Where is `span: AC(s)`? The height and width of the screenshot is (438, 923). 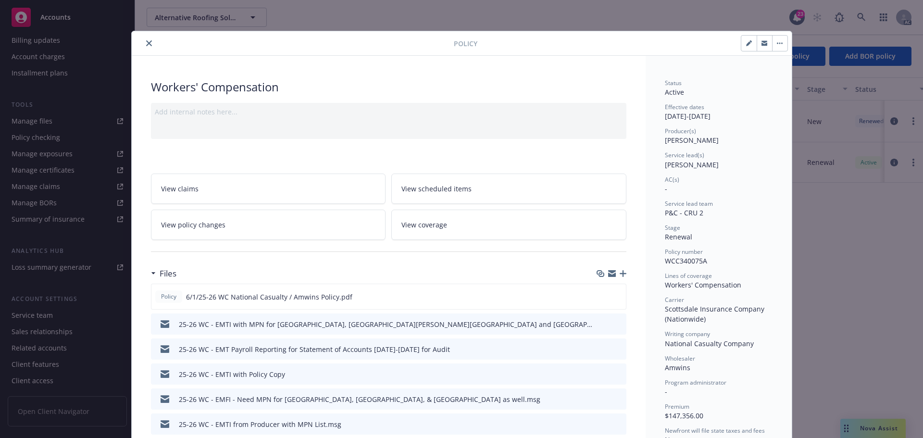
span: AC(s) is located at coordinates (672, 179).